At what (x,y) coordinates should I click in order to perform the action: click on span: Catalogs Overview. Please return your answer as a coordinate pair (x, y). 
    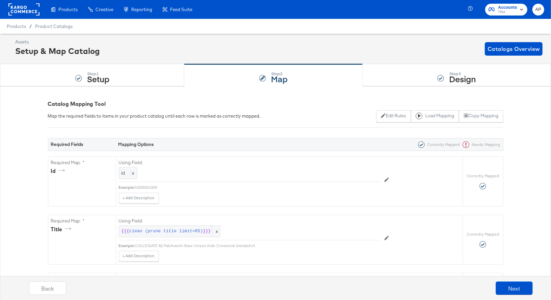
    Looking at the image, I should click on (514, 49).